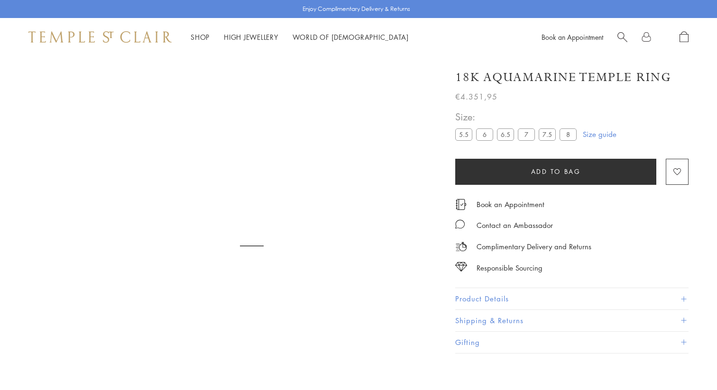  I want to click on label: 6.5, so click(505, 134).